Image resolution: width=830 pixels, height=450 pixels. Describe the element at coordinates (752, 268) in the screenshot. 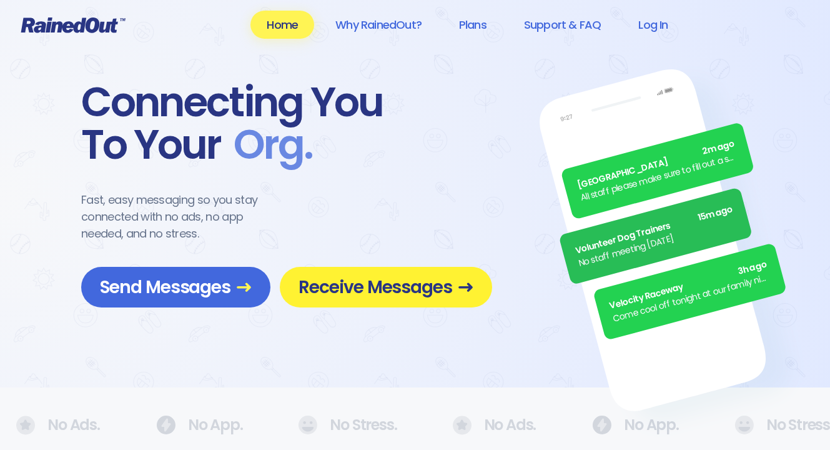

I see `span: 3h ago` at that location.